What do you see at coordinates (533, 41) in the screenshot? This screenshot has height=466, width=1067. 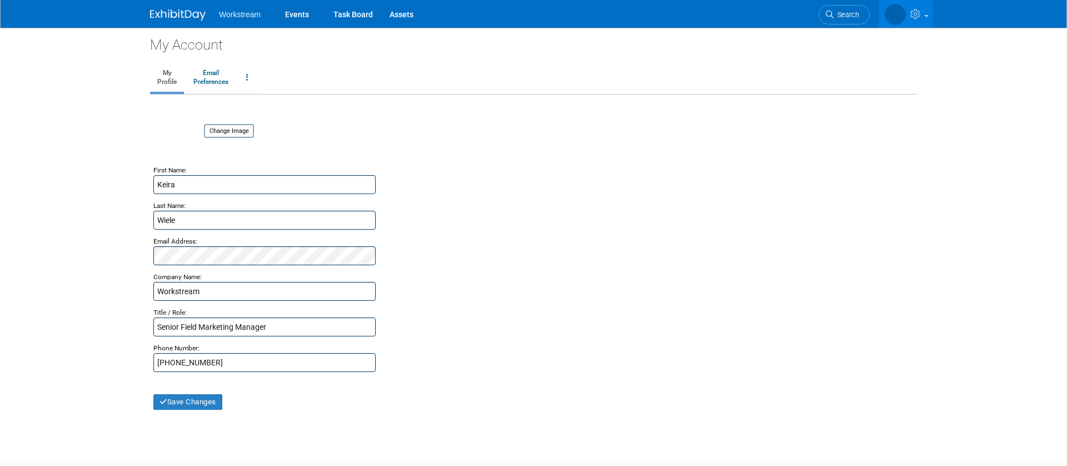 I see `div: My Account` at bounding box center [533, 41].